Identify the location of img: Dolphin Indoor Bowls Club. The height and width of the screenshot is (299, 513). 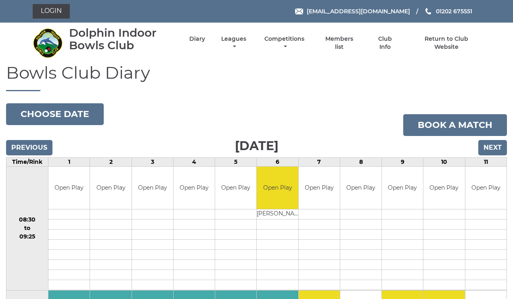
(48, 43).